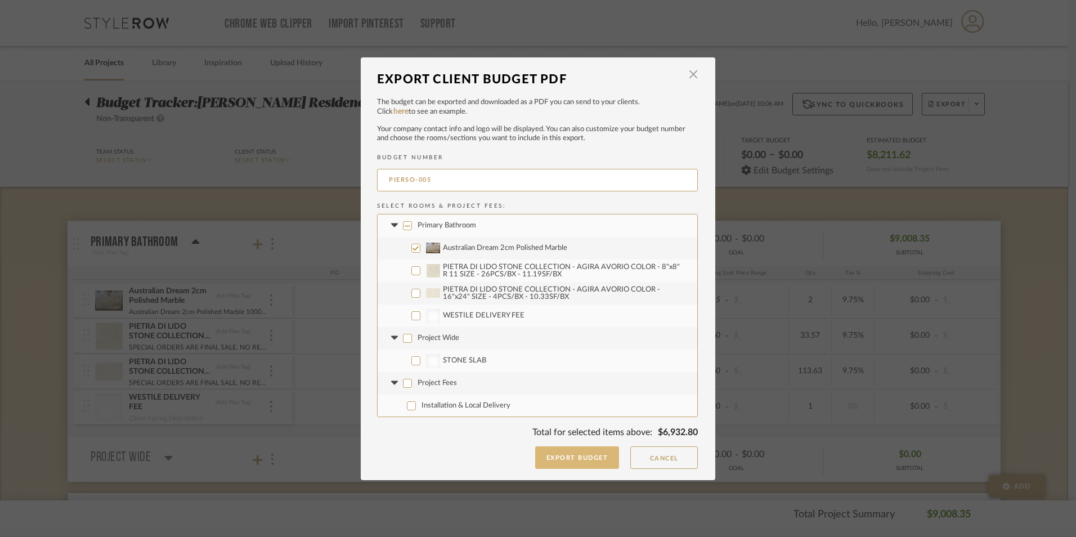 The image size is (1076, 537). Describe the element at coordinates (464, 360) in the screenshot. I see `span: STONE SLAB` at that location.